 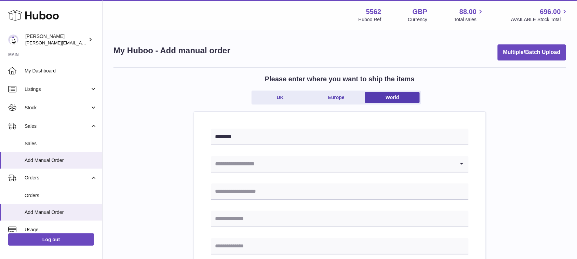 I want to click on span: 88.00, so click(x=468, y=12).